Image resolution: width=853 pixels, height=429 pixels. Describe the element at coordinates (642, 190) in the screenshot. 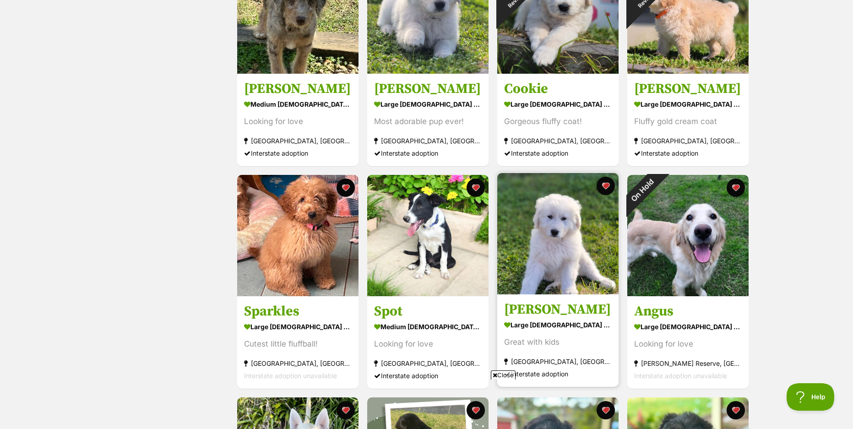

I see `div: On Hold` at that location.